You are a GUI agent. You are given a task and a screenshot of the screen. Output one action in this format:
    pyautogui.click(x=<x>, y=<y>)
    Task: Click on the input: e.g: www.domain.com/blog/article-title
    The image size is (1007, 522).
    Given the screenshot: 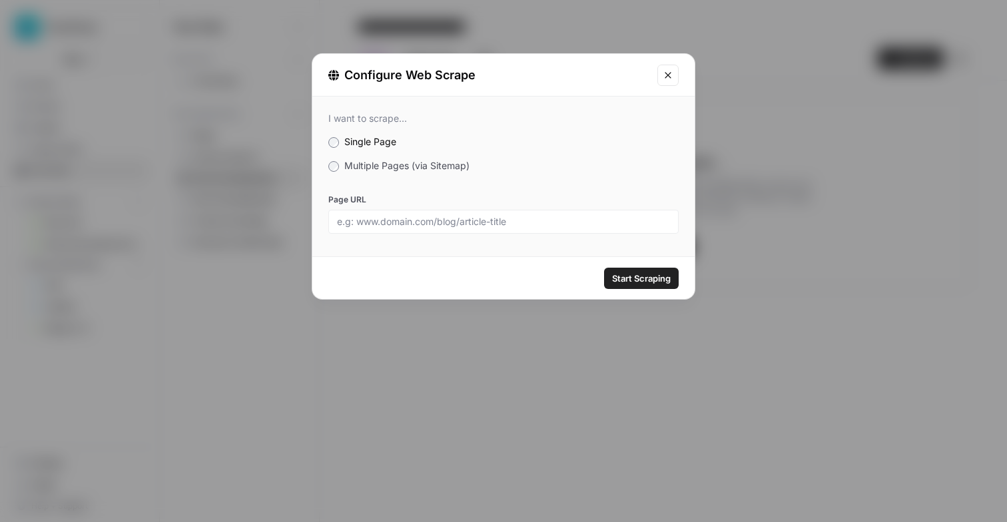 What is the action you would take?
    pyautogui.click(x=503, y=222)
    